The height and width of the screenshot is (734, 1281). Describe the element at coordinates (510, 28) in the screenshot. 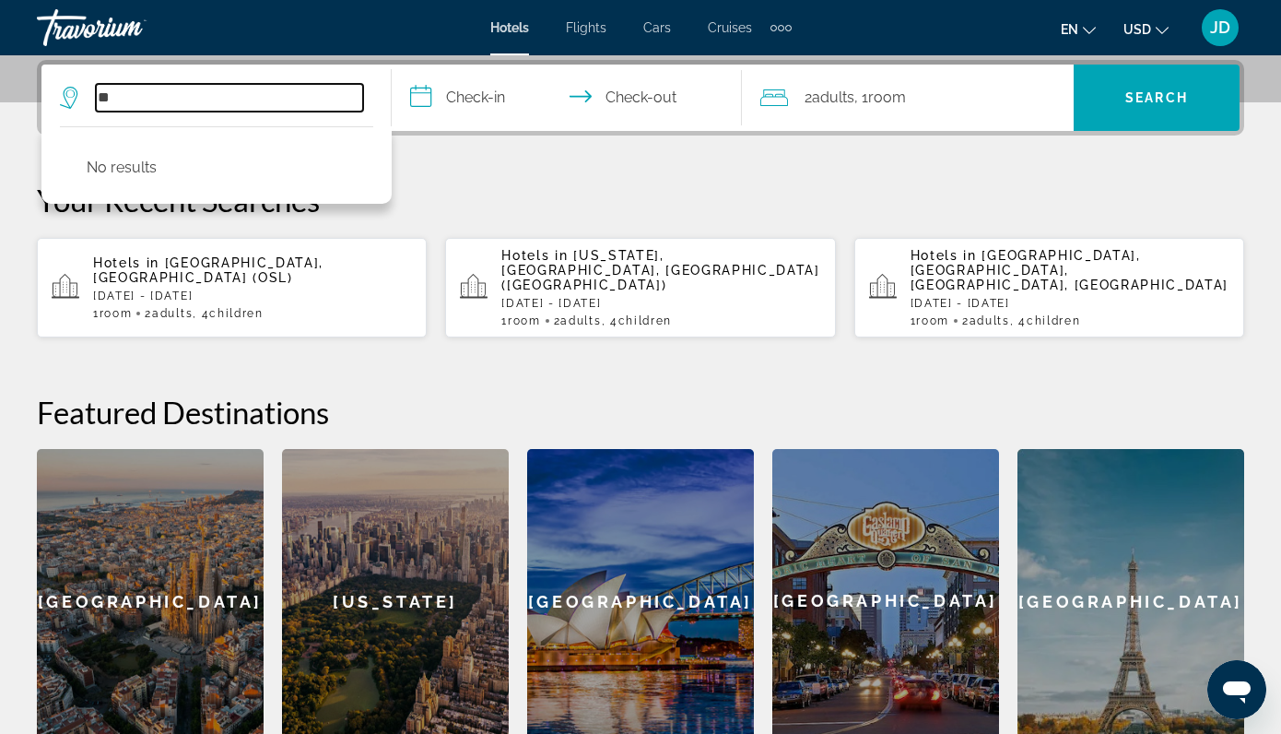

I see `span: Hotels` at that location.